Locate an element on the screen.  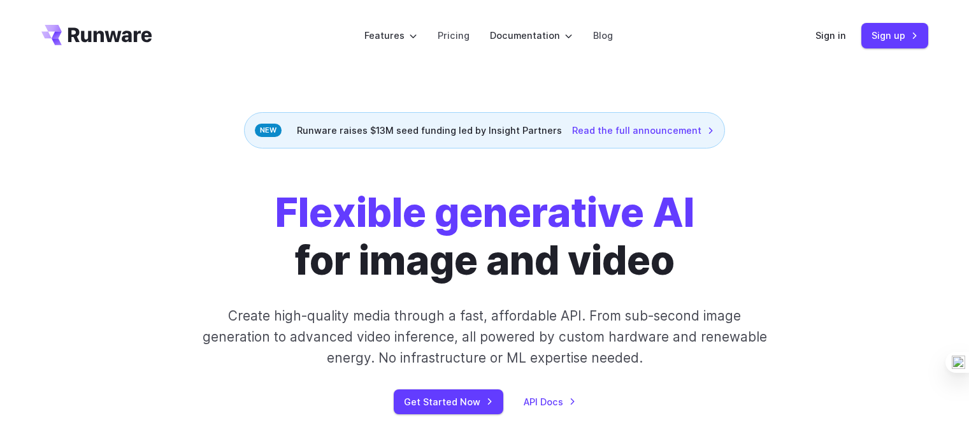
a: Blog is located at coordinates (603, 35).